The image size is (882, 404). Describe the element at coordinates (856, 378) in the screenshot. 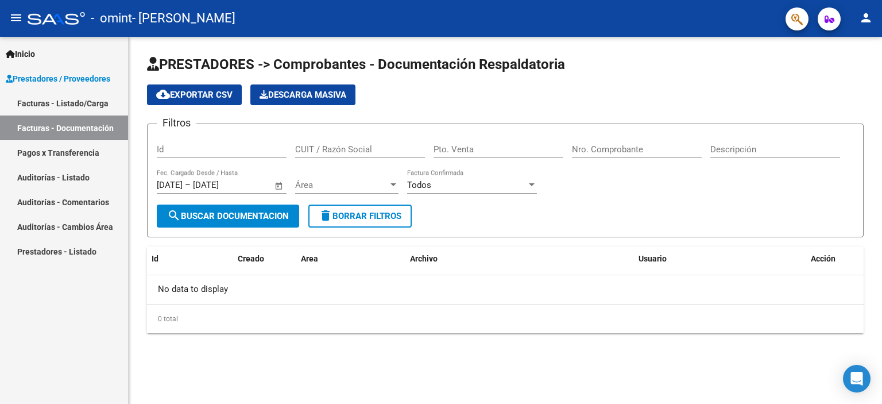

I see `div: Open Intercom Messenger` at that location.